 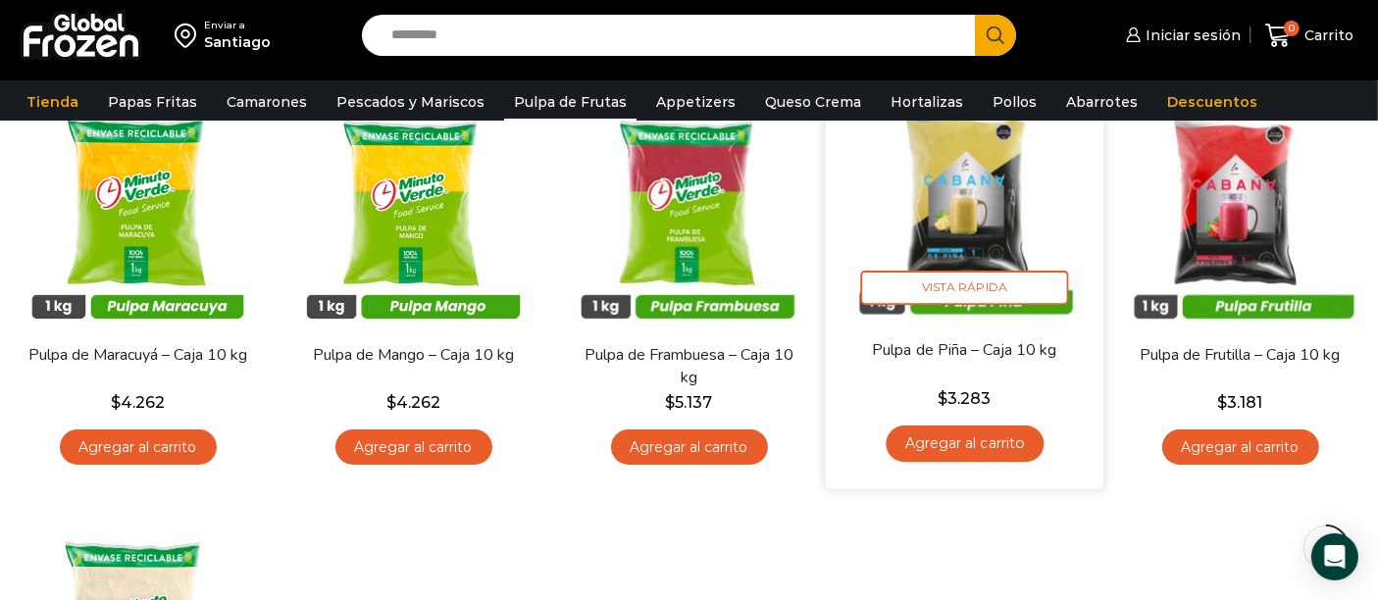 What do you see at coordinates (1309, 35) in the screenshot?
I see `a: 0 Carrito` at bounding box center [1309, 35].